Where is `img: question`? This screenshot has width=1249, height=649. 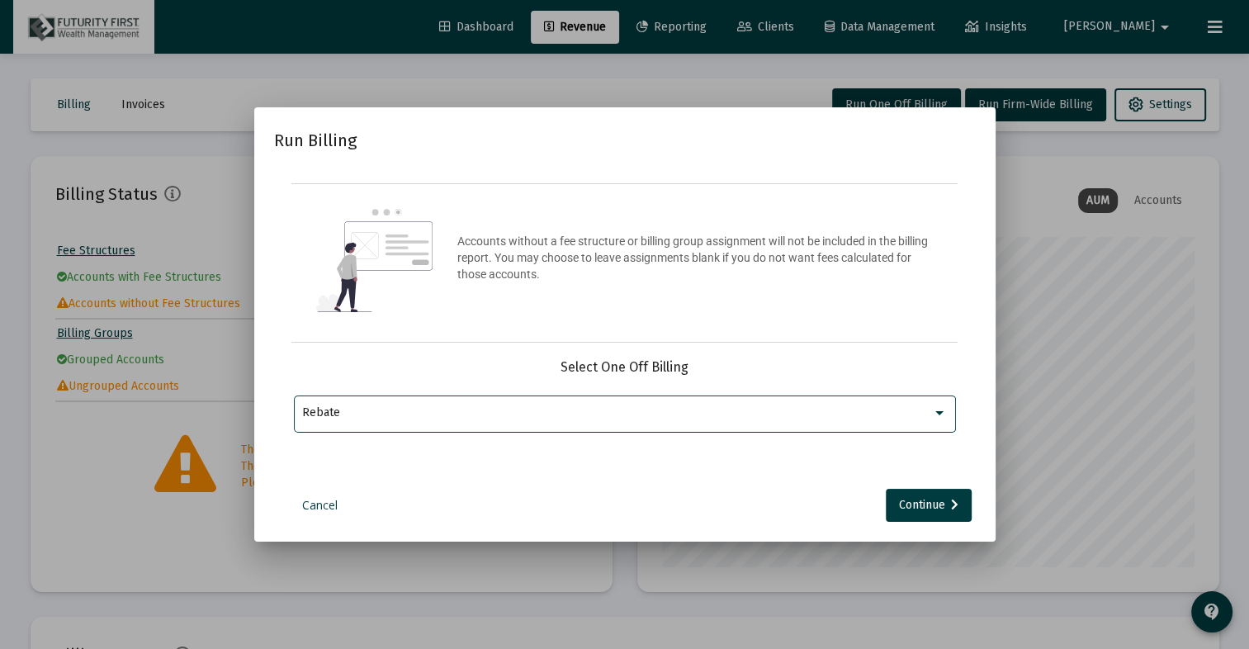 img: question is located at coordinates (374, 261).